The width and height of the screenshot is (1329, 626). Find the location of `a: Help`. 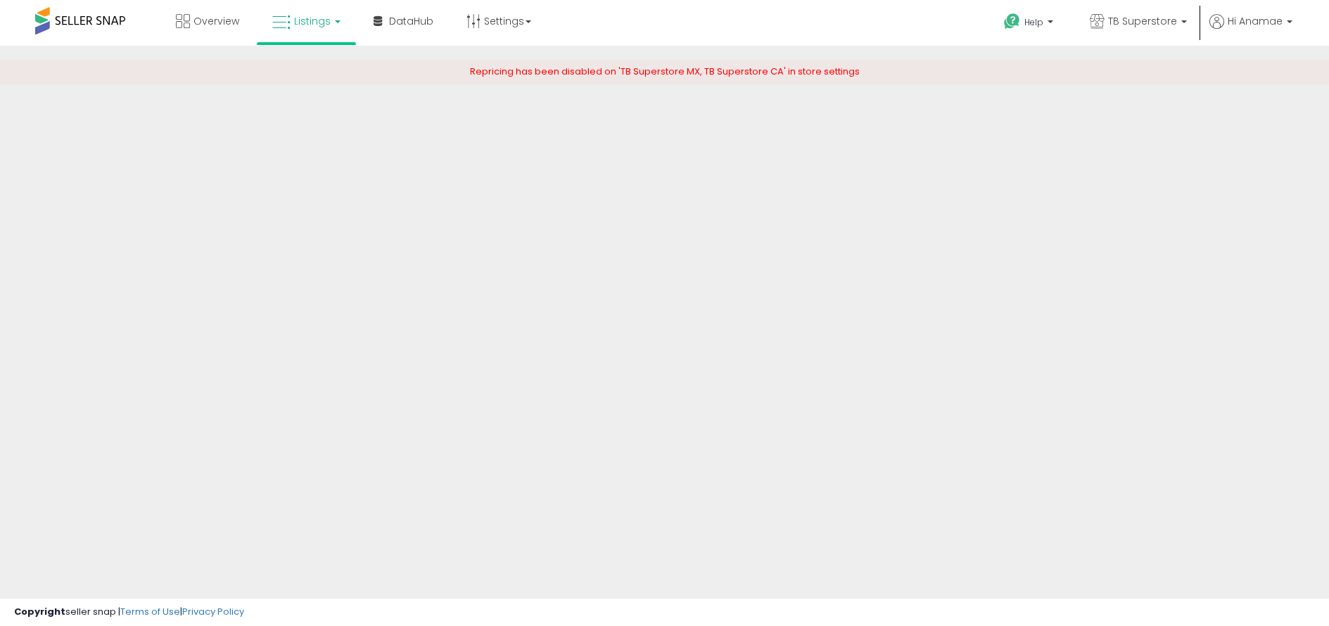

a: Help is located at coordinates (1030, 24).